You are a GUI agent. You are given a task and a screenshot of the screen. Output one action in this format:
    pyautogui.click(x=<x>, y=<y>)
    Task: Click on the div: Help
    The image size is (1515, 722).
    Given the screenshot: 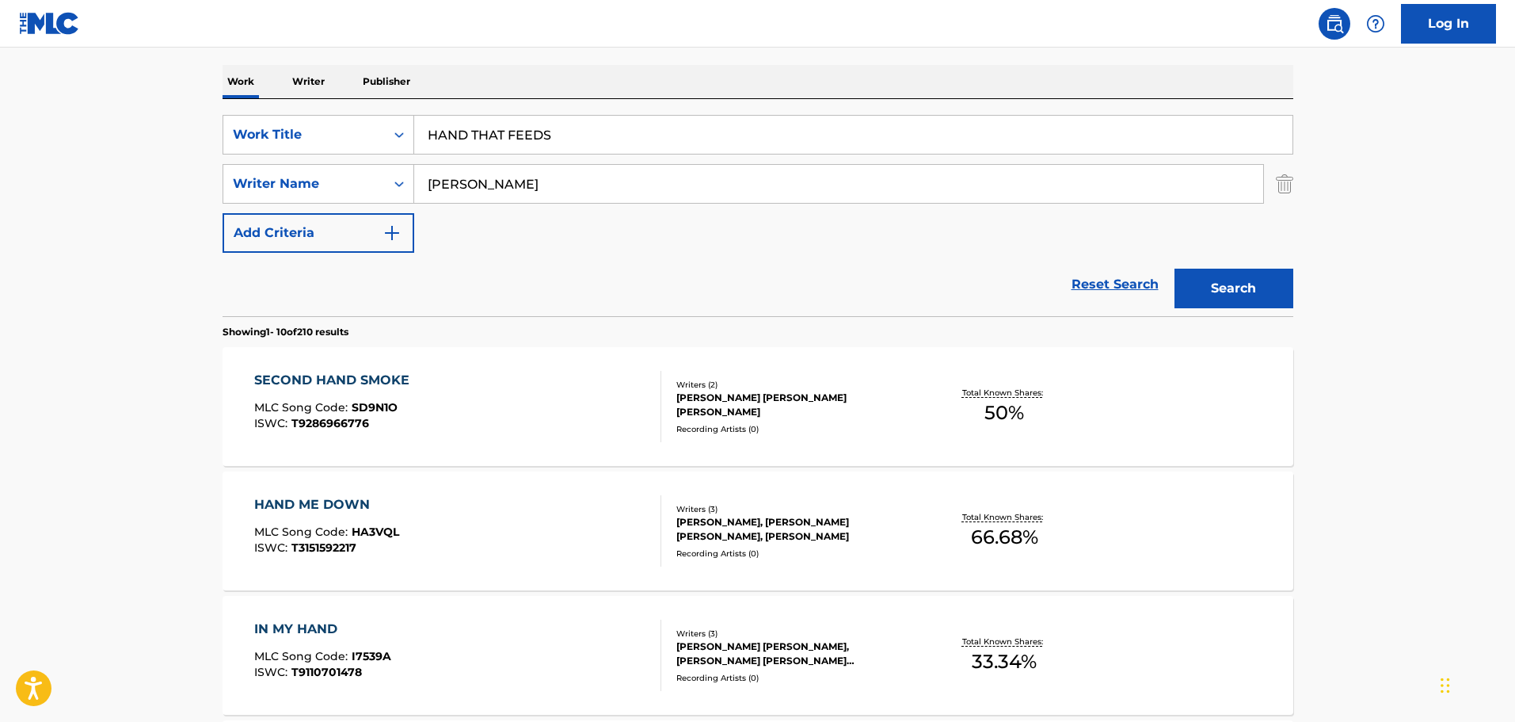 What is the action you would take?
    pyautogui.click(x=1376, y=24)
    